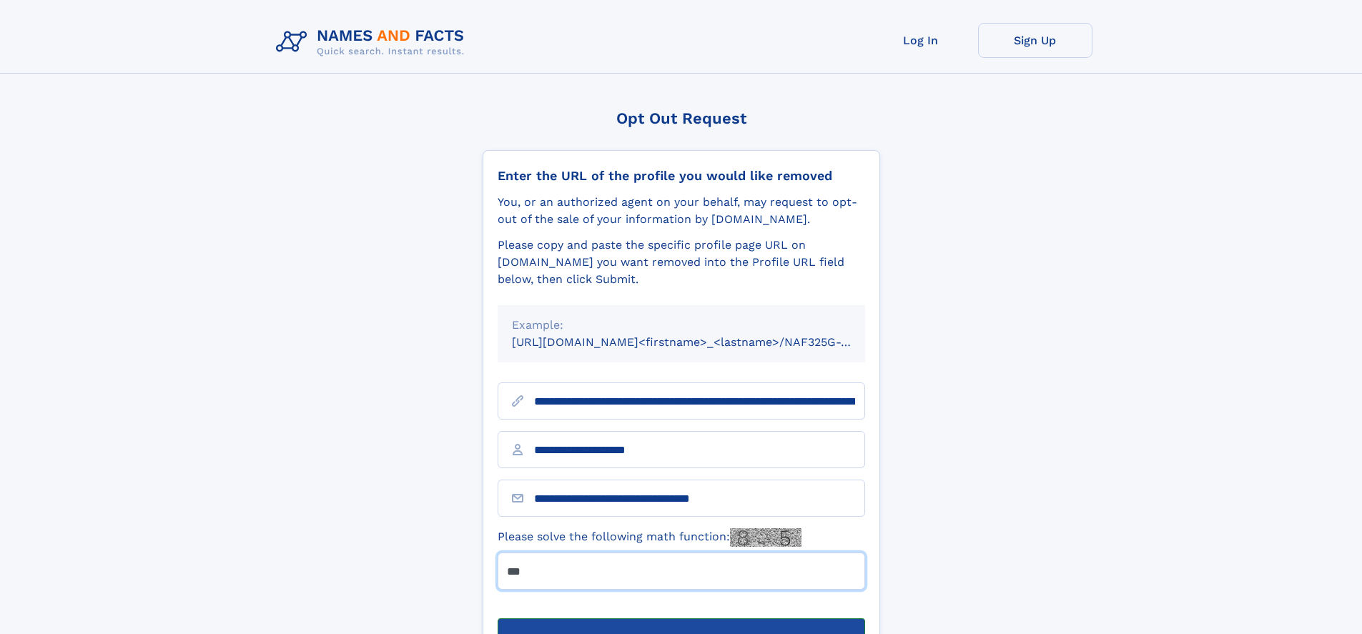 The width and height of the screenshot is (1362, 634). Describe the element at coordinates (921, 40) in the screenshot. I see `a: Log In` at that location.